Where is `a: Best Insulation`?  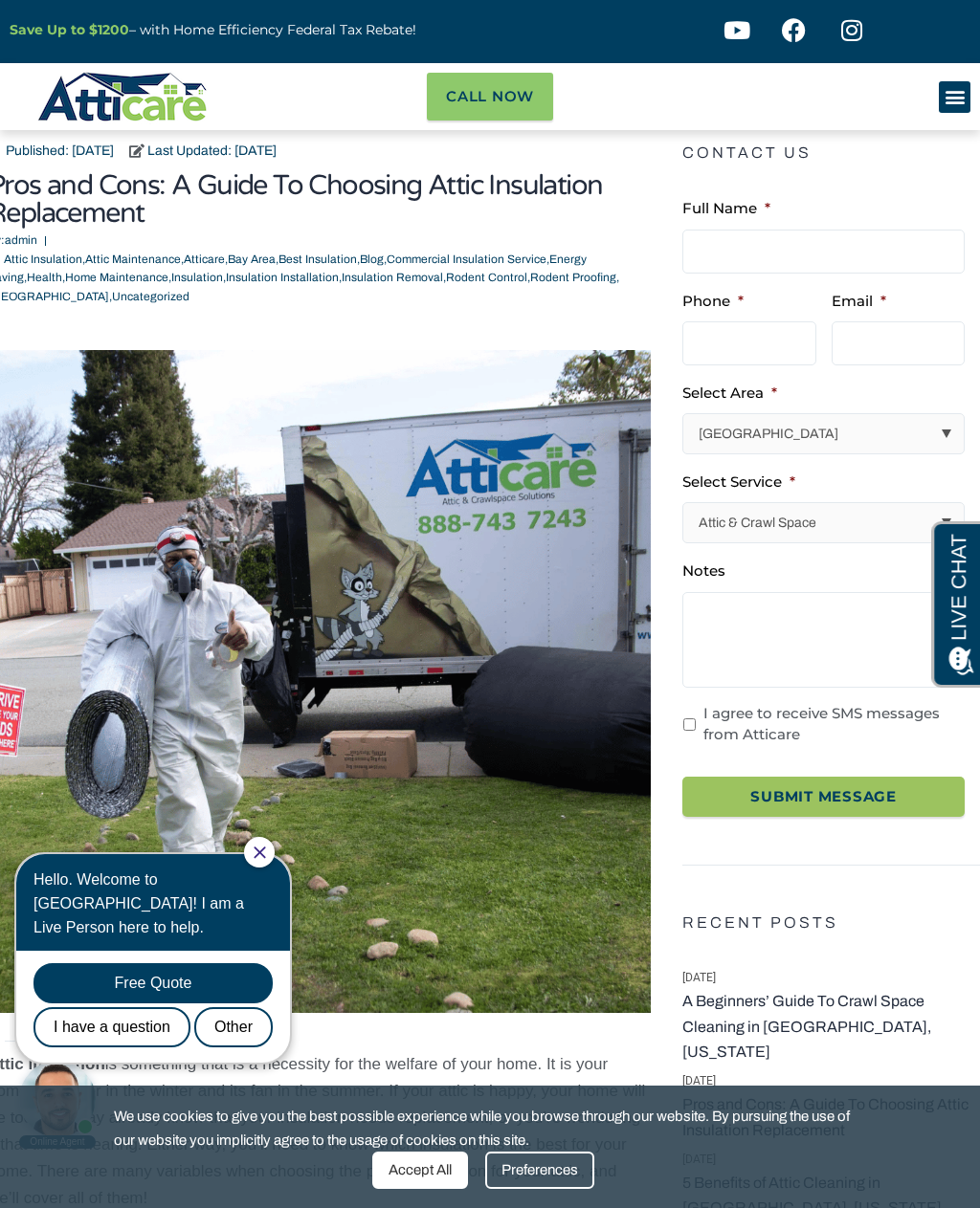
a: Best Insulation is located at coordinates (318, 259).